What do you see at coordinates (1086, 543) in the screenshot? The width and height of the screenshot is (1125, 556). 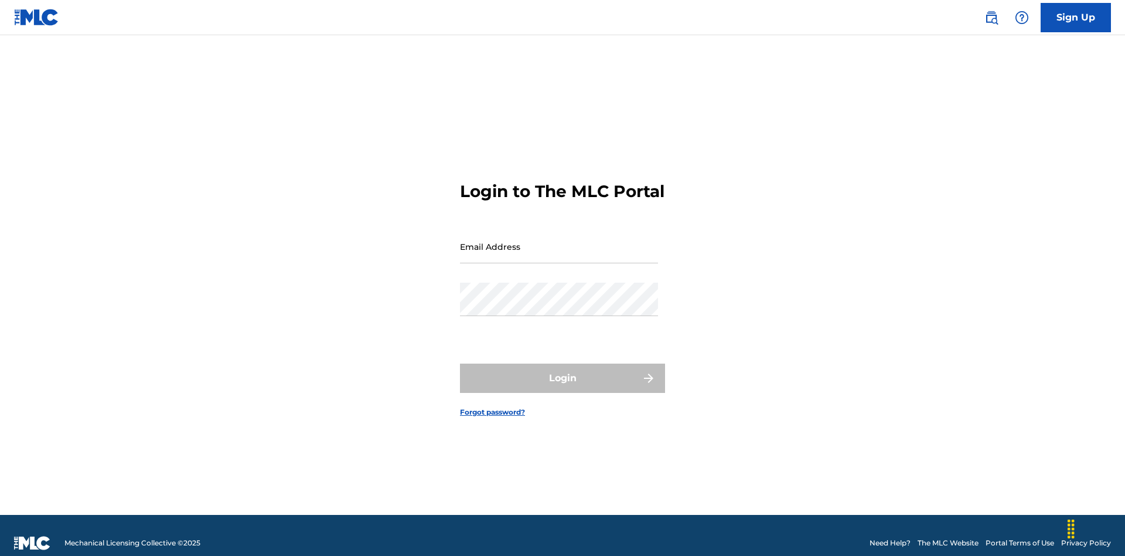 I see `a: Privacy Policy` at bounding box center [1086, 543].